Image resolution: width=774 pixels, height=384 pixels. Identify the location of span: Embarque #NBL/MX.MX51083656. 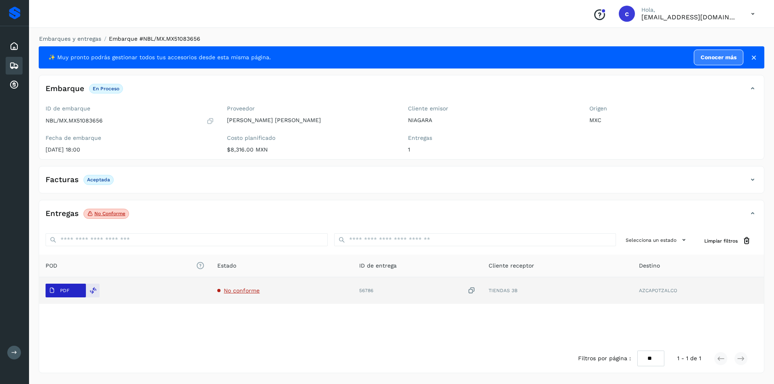
(154, 39).